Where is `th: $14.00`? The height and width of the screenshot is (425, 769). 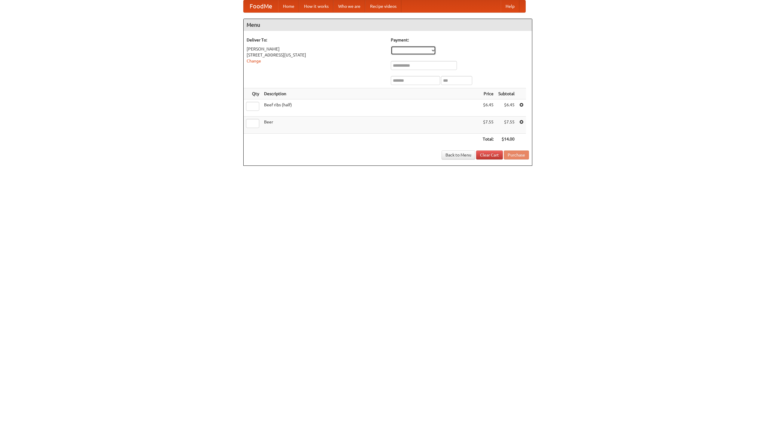 th: $14.00 is located at coordinates (506, 139).